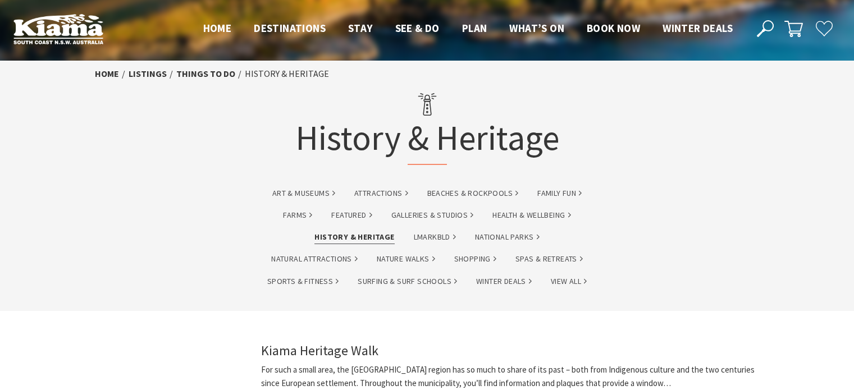 The height and width of the screenshot is (390, 854). What do you see at coordinates (303, 281) in the screenshot?
I see `a: Sports & Fitness` at bounding box center [303, 281].